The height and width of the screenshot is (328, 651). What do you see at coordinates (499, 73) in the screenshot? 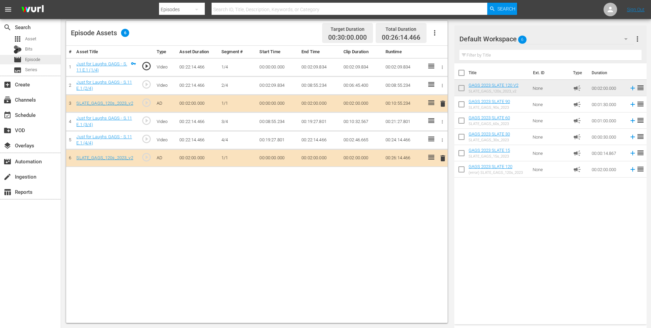
I see `th: Title` at bounding box center [499, 73].